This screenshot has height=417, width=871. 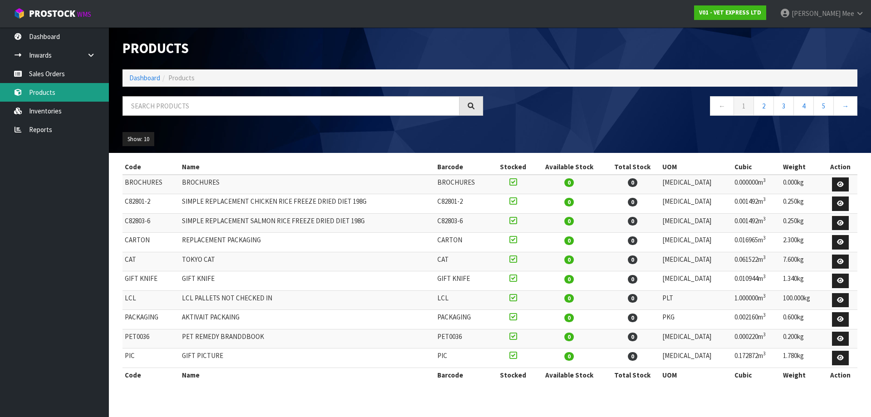 What do you see at coordinates (696, 300) in the screenshot?
I see `td: PLT` at bounding box center [696, 300].